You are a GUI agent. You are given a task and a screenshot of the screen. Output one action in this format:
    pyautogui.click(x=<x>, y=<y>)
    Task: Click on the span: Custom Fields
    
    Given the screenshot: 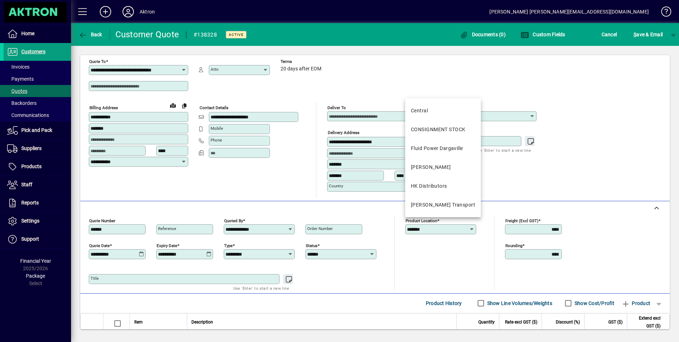 What is the action you would take?
    pyautogui.click(x=543, y=34)
    